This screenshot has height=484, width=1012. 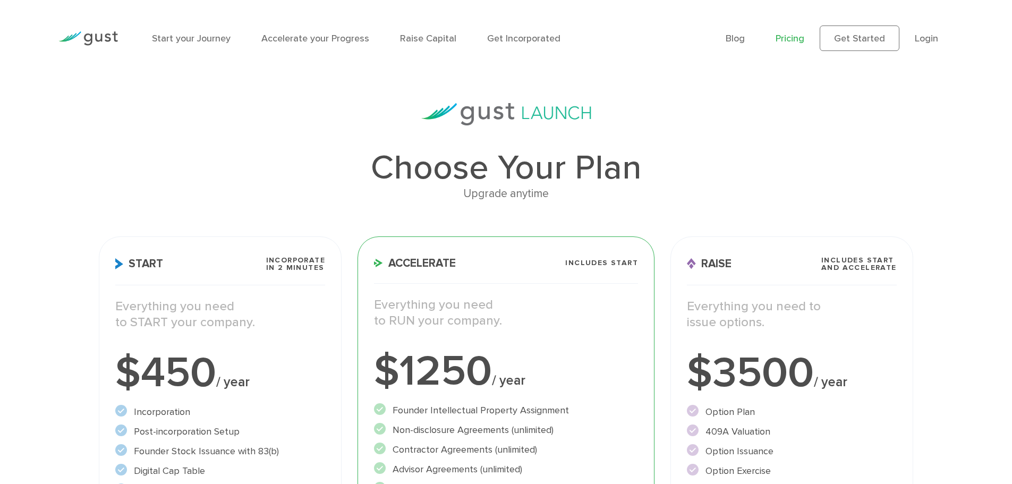 I want to click on span: Raise, so click(x=709, y=264).